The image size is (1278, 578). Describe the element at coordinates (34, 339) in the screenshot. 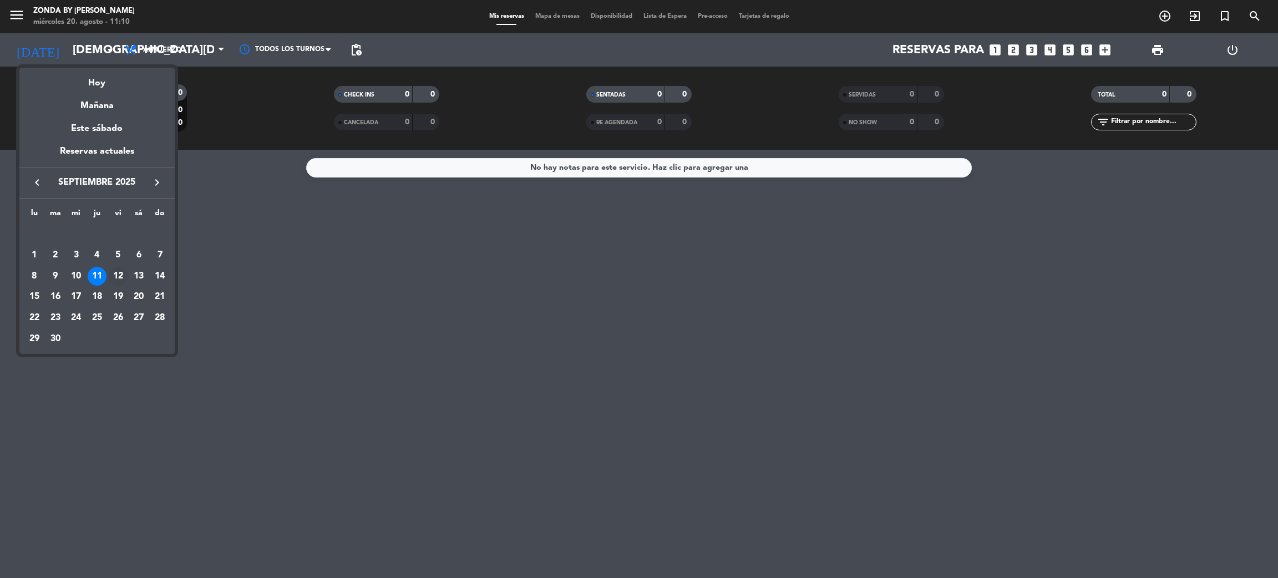

I see `div: 29` at that location.